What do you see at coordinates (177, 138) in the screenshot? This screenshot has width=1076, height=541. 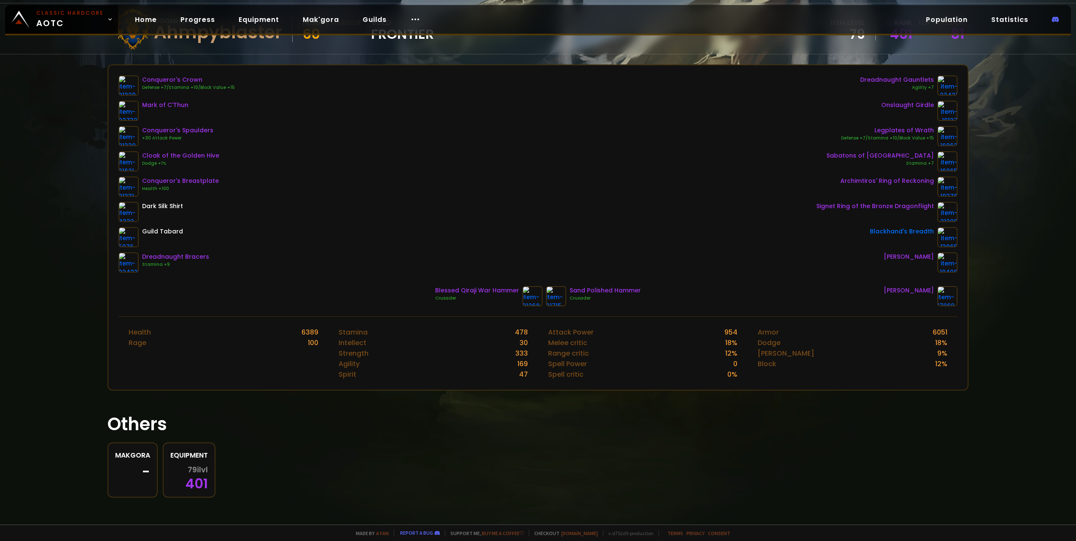 I see `div: +30 Attack Power` at bounding box center [177, 138].